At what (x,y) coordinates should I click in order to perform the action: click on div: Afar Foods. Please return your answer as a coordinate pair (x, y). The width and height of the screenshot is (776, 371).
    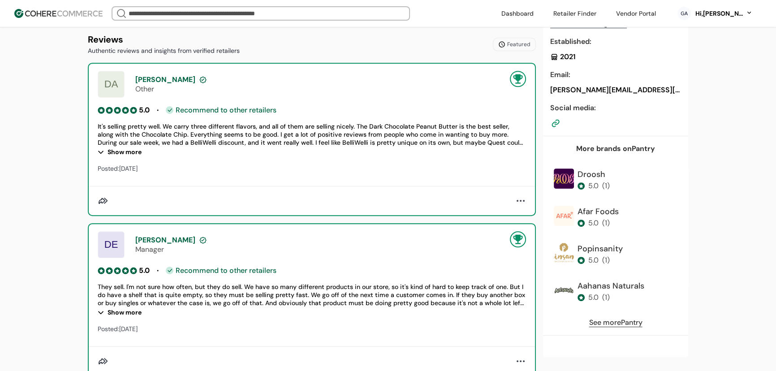
    Looking at the image, I should click on (598, 212).